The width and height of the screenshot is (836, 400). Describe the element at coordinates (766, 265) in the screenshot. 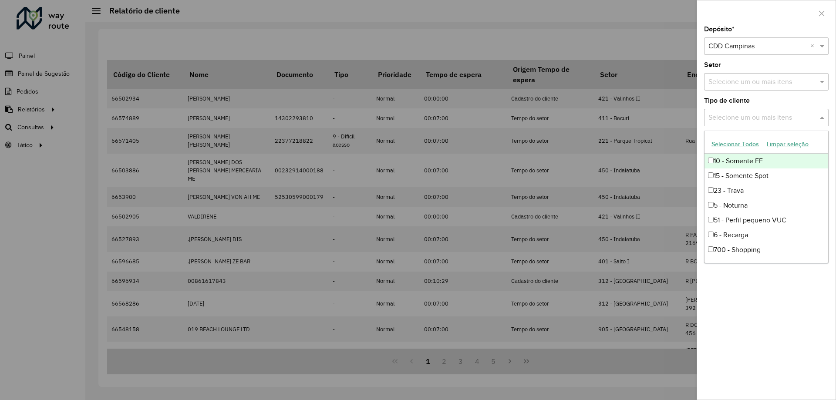

I see `div: 8 - Empilhadeira` at that location.